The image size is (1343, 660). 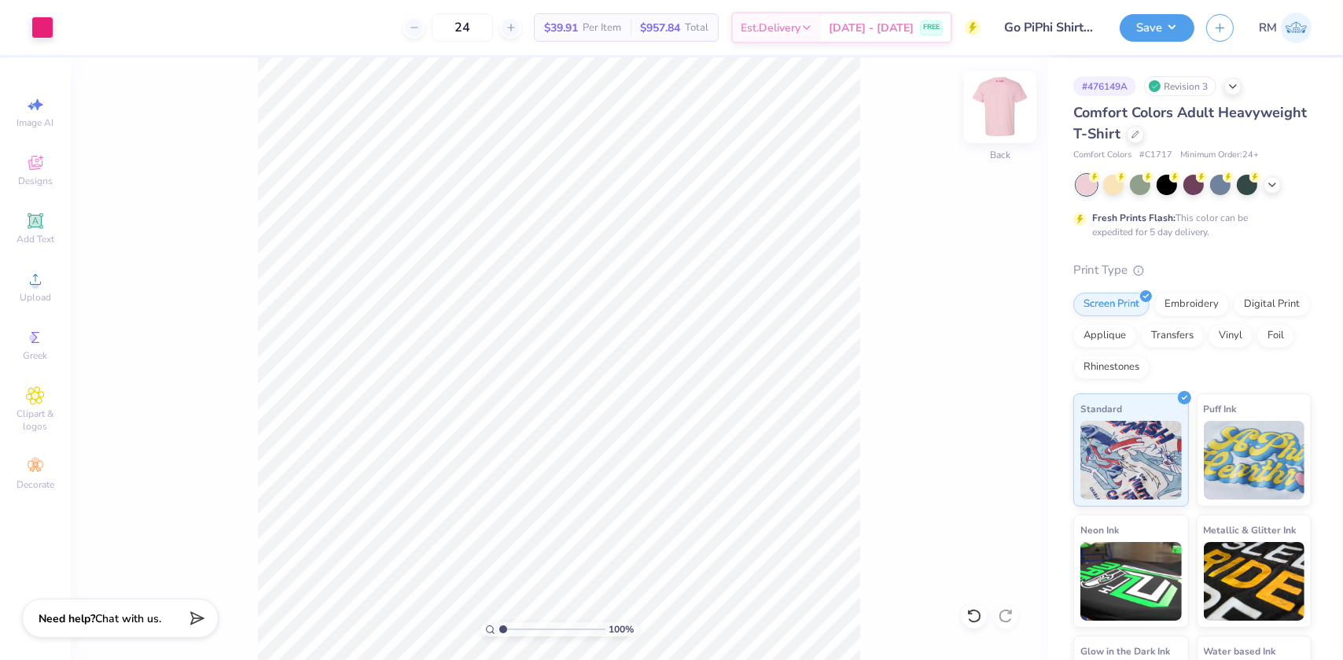 What do you see at coordinates (1111, 367) in the screenshot?
I see `div: Rhinestones` at bounding box center [1111, 367].